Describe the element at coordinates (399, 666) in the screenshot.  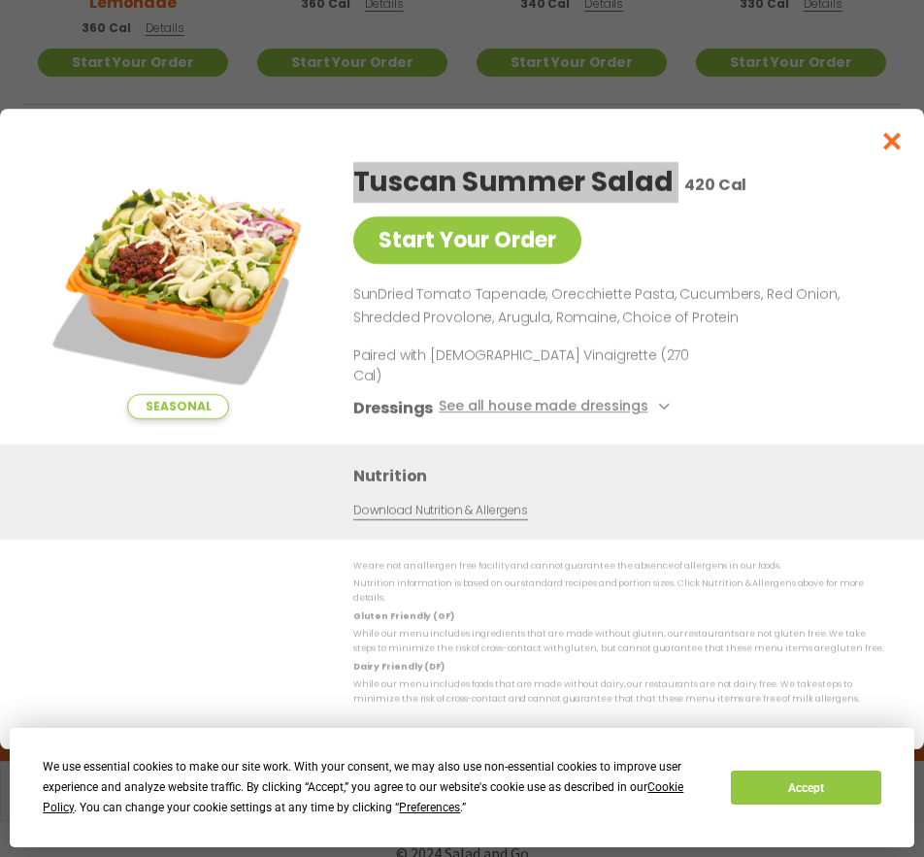
I see `strong: Dairy Friendly (DF)` at that location.